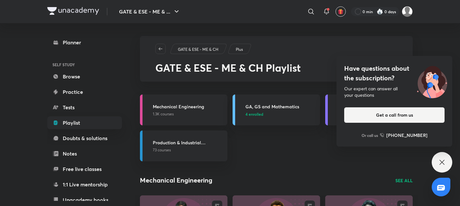  I want to click on h3: Mechanical Engineering, so click(188, 107).